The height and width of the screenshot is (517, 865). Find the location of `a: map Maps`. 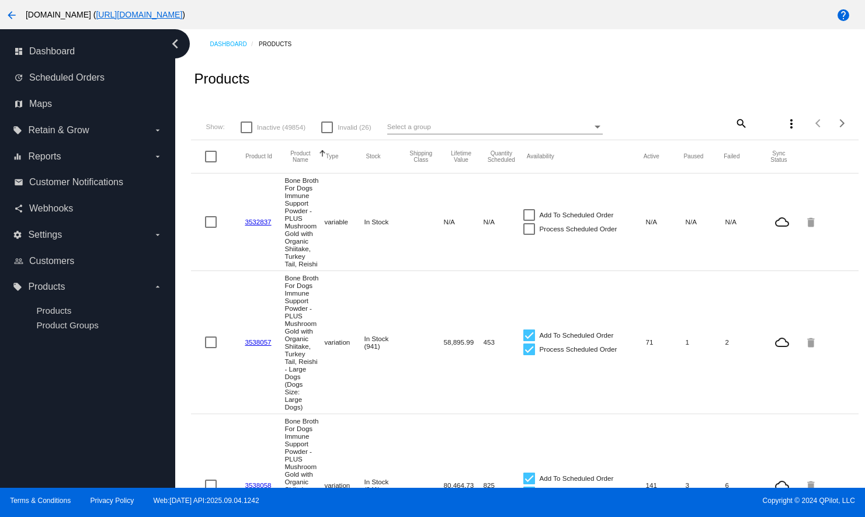

a: map Maps is located at coordinates (88, 104).